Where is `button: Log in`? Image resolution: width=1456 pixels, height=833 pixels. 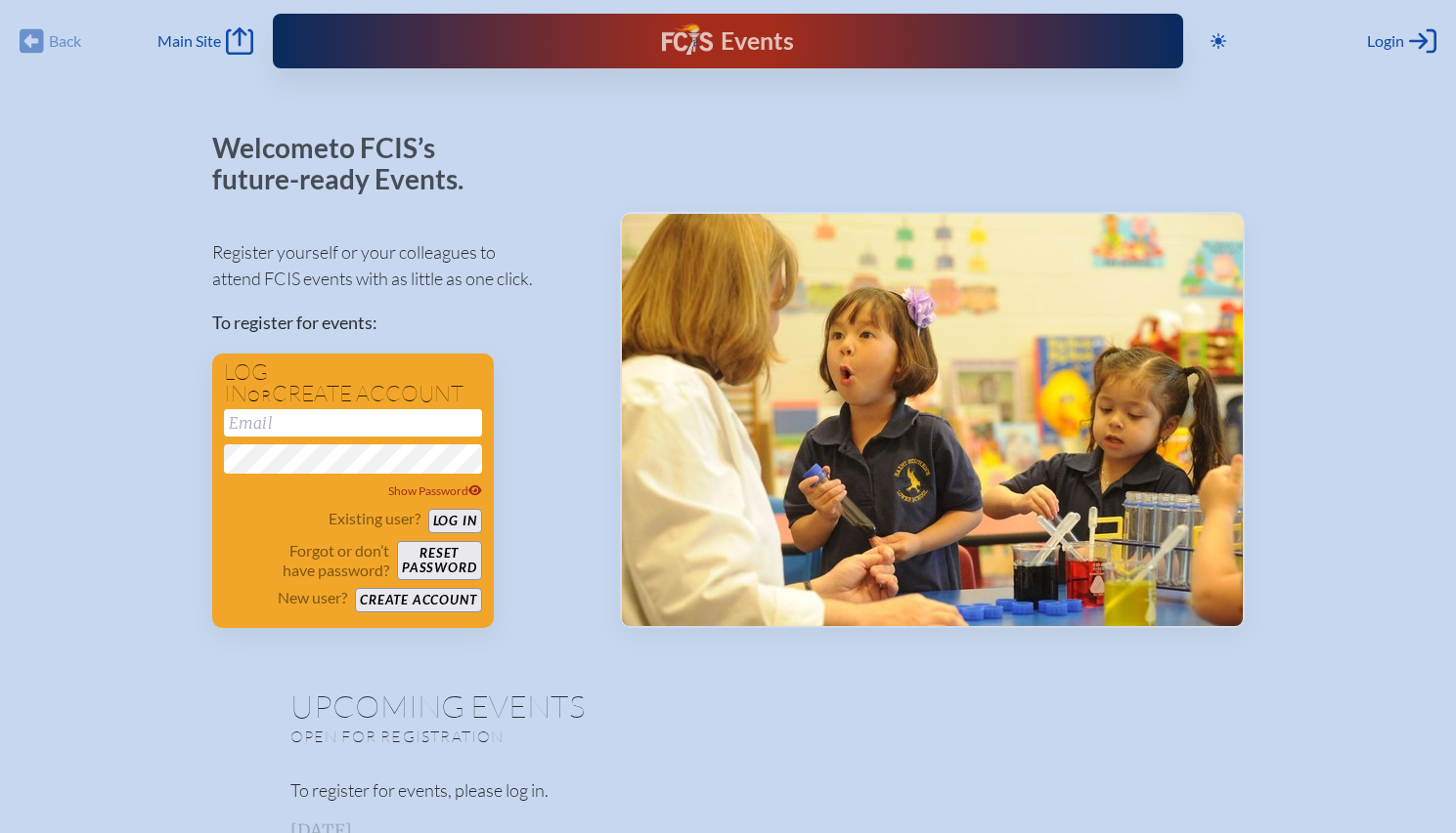
button: Log in is located at coordinates (455, 521).